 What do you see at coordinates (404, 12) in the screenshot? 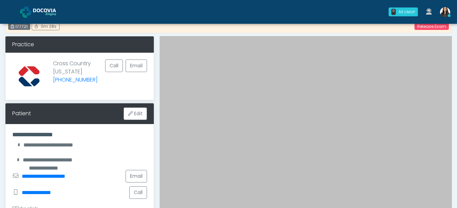
I see `a: 0 All clear!` at bounding box center [404, 12].